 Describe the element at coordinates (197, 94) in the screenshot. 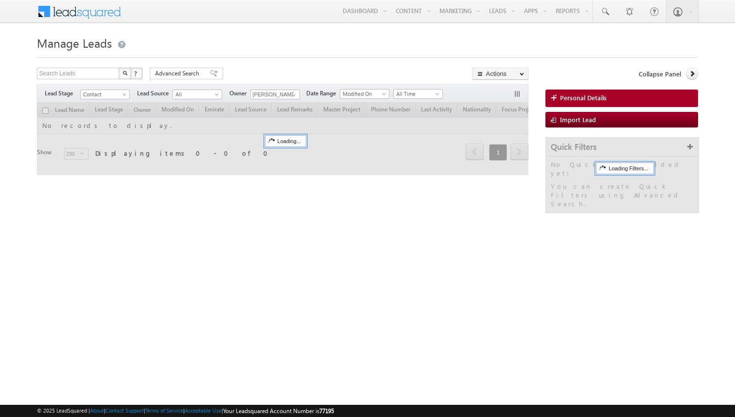

I see `a: All` at that location.